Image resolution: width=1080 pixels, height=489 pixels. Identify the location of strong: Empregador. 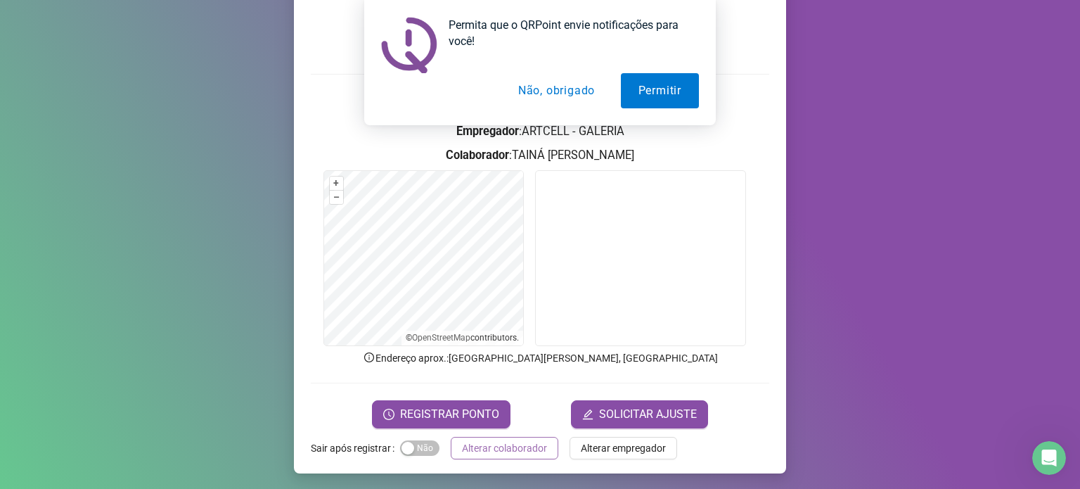
(487, 131).